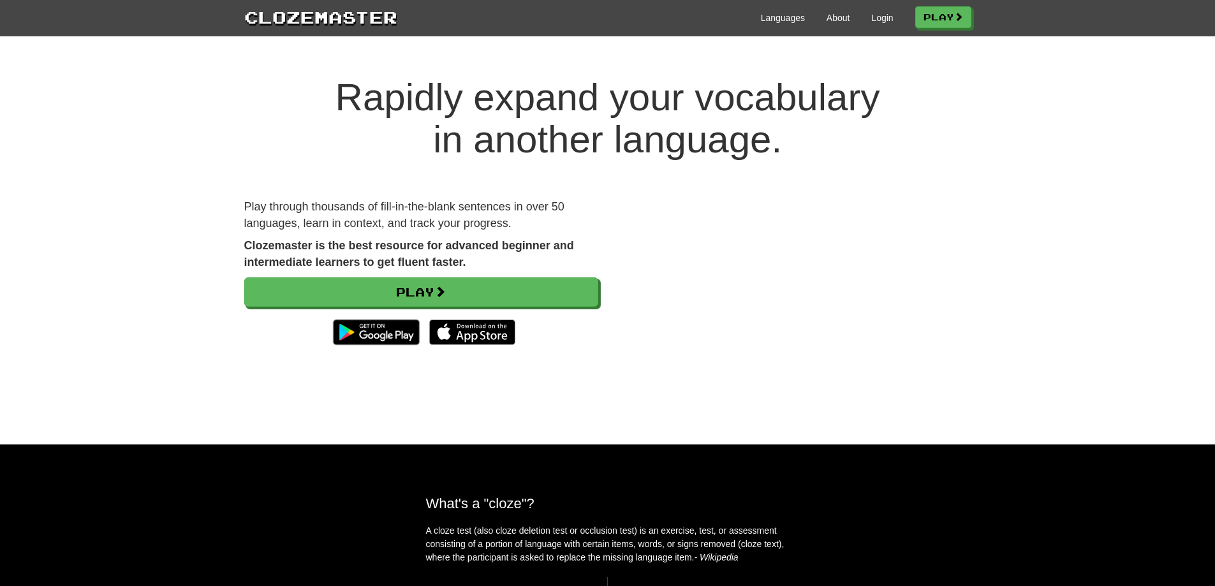  I want to click on a: About, so click(838, 18).